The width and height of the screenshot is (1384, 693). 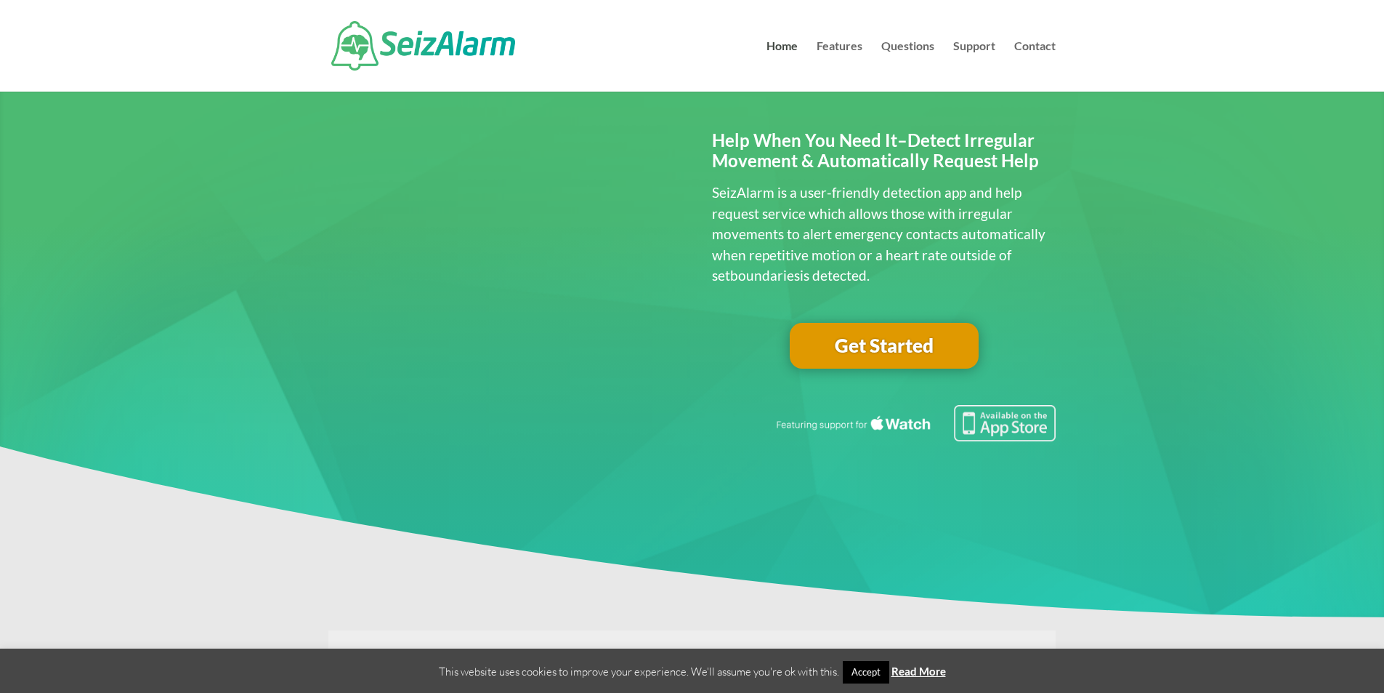 What do you see at coordinates (884, 234) in the screenshot?
I see `p: SeizAlarm is a user-friendly detection app and help request service which allows those with irreg...` at bounding box center [884, 234].